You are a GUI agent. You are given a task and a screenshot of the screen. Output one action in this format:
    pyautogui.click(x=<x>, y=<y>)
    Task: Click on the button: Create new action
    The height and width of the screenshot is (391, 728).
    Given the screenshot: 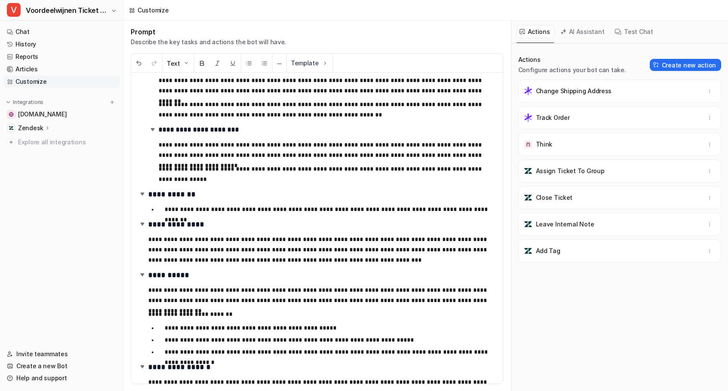 What is the action you would take?
    pyautogui.click(x=685, y=65)
    